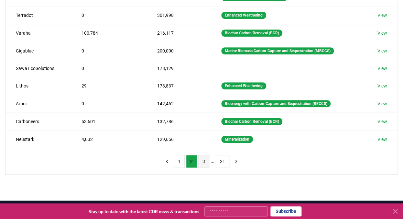 The height and width of the screenshot is (219, 403). I want to click on td: 53,601, so click(109, 121).